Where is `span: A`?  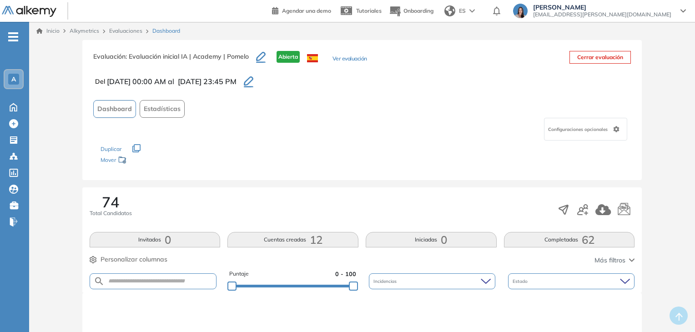
span: A is located at coordinates (14, 79).